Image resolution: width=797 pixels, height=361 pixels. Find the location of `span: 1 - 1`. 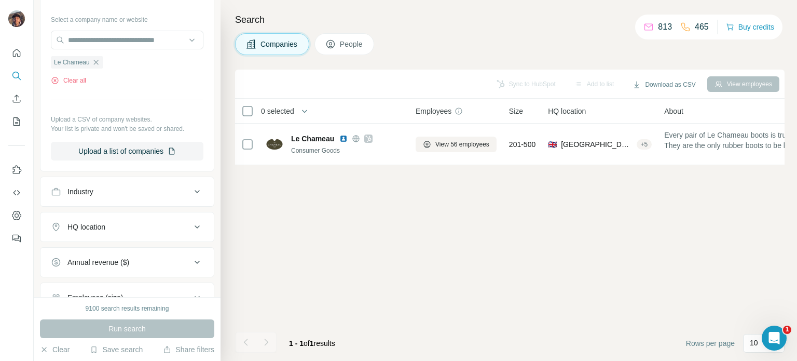

span: 1 - 1 is located at coordinates (296, 343).